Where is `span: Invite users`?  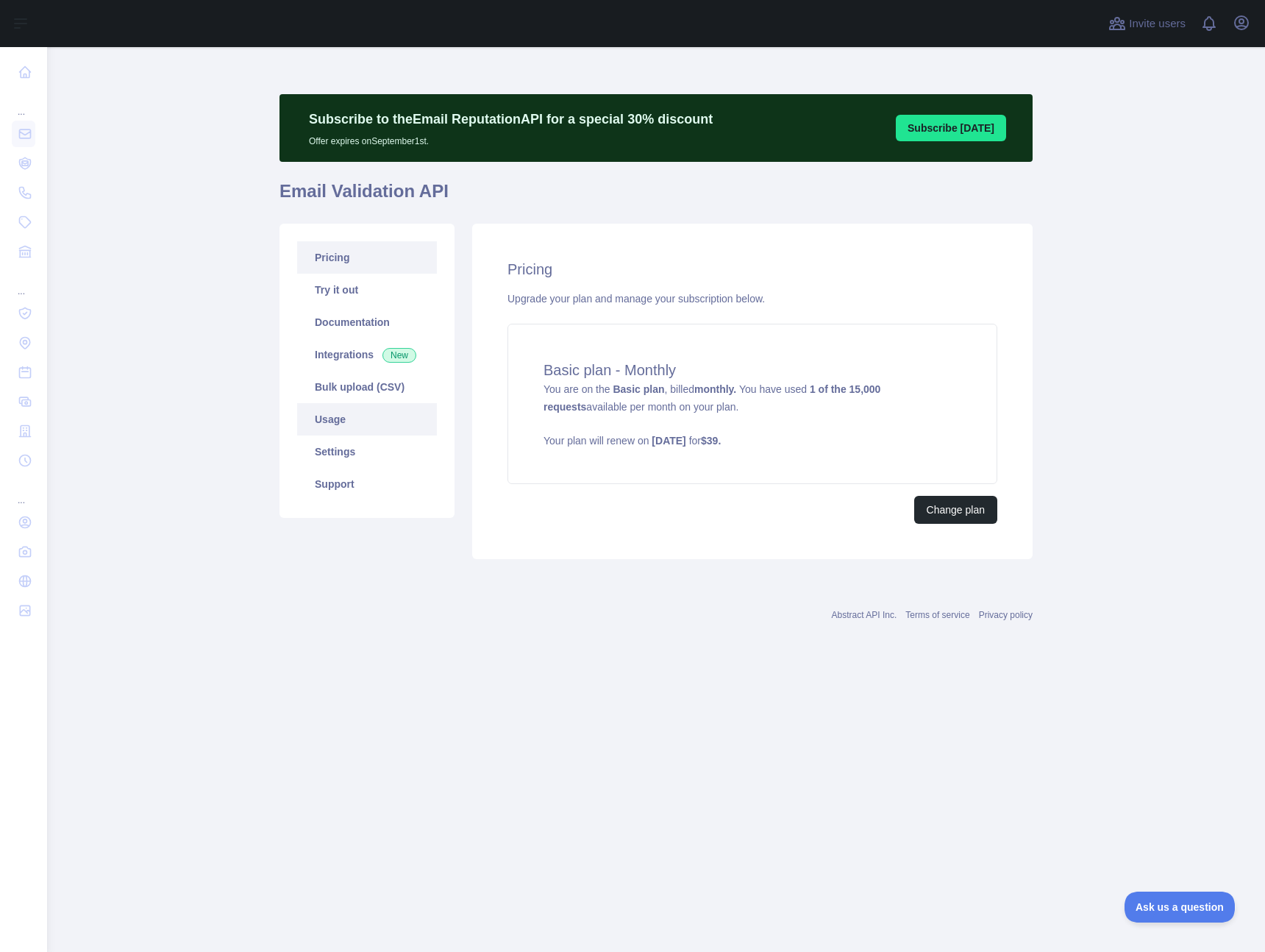
span: Invite users is located at coordinates (1157, 24).